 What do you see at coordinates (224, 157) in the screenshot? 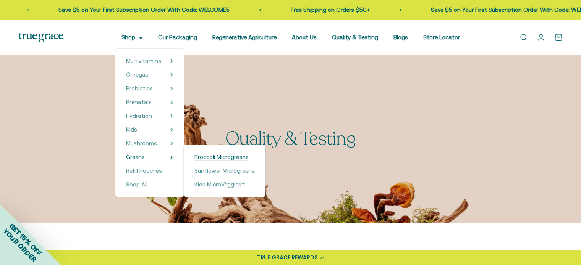
I see `a: Broccoli Microgreens` at bounding box center [224, 157].